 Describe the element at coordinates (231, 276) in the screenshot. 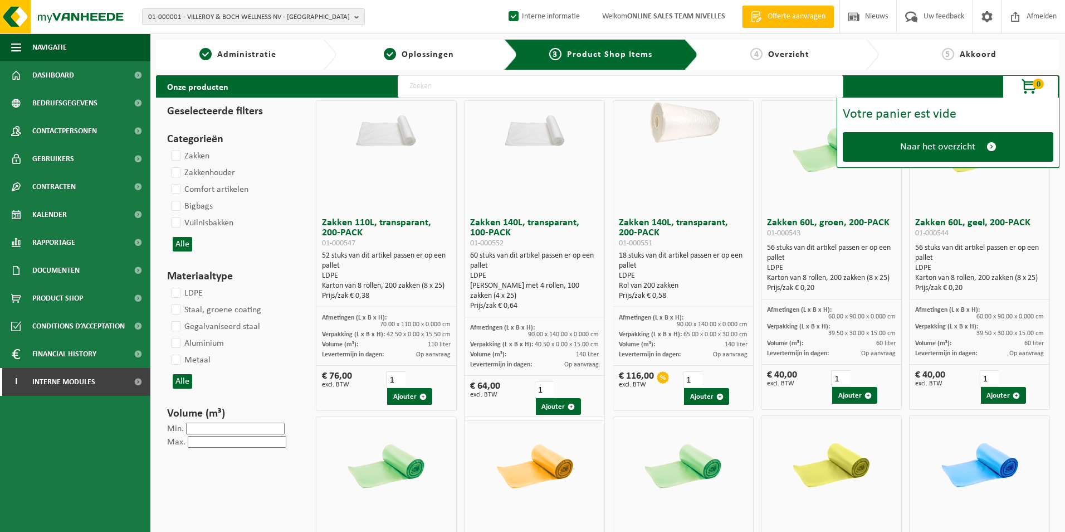

I see `h3: Materiaaltype` at that location.